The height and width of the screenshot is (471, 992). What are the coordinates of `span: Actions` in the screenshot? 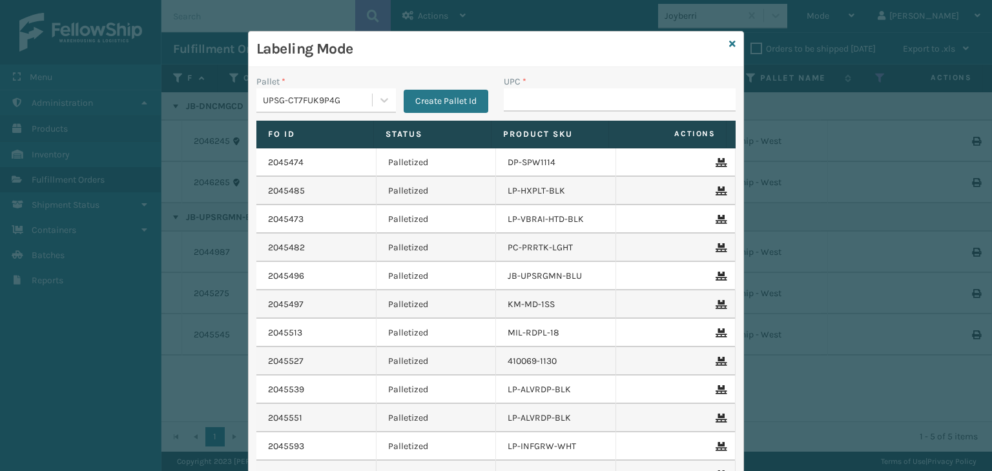 It's located at (668, 134).